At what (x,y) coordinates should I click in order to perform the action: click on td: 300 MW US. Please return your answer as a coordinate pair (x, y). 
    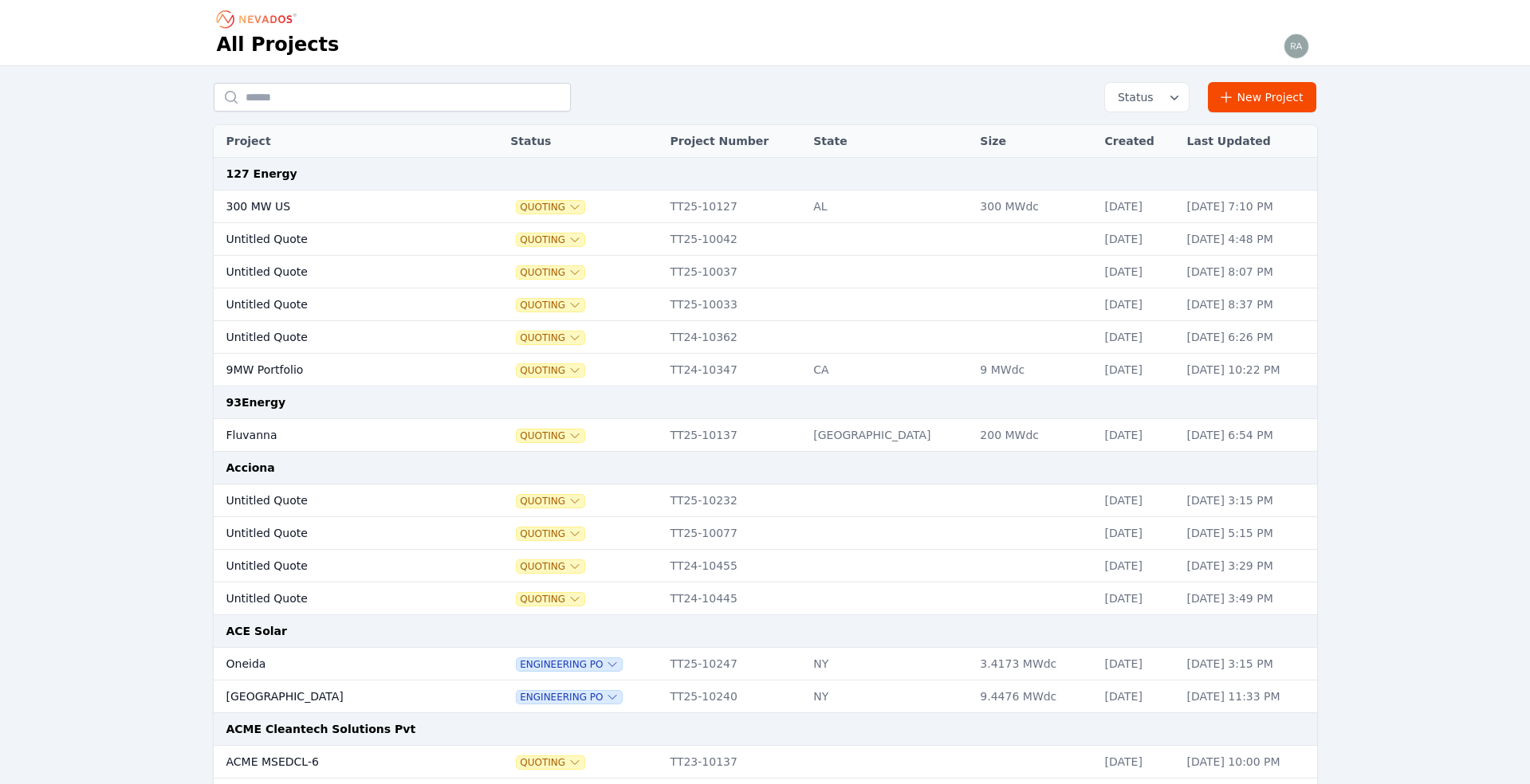
    Looking at the image, I should click on (337, 207).